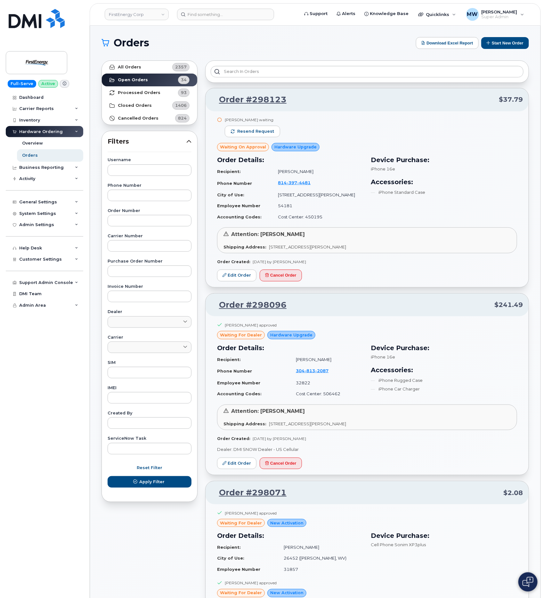 The width and height of the screenshot is (544, 598). What do you see at coordinates (131, 43) in the screenshot?
I see `span: Orders` at bounding box center [131, 43].